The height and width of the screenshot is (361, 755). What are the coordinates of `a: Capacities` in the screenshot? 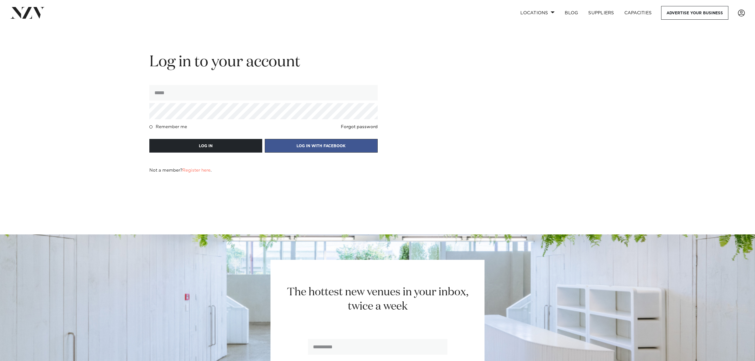 It's located at (638, 13).